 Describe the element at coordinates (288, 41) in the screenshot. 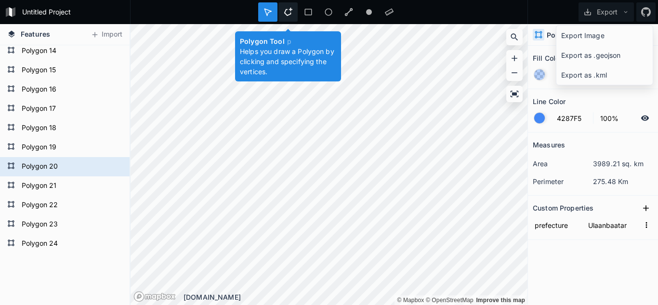

I see `h4: Polygon Tool` at that location.